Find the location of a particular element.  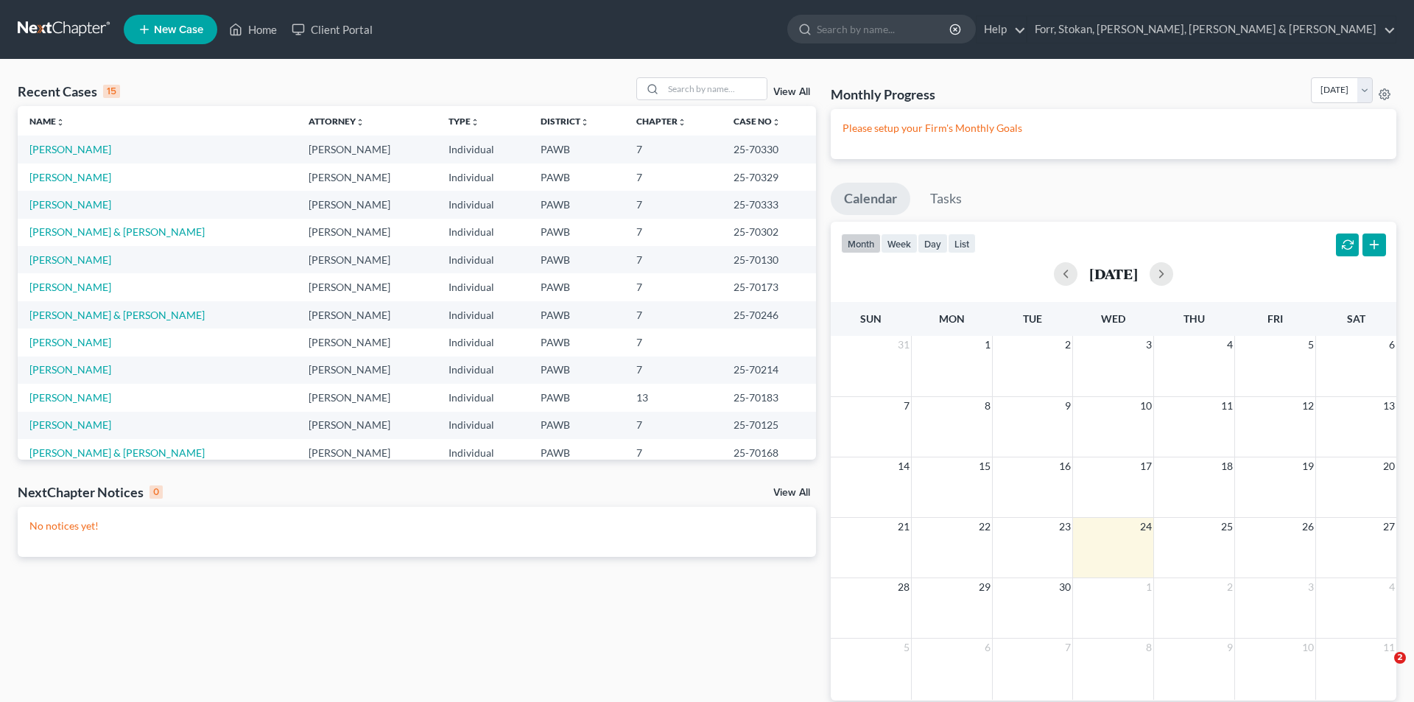

span: 20 is located at coordinates (1389, 466).